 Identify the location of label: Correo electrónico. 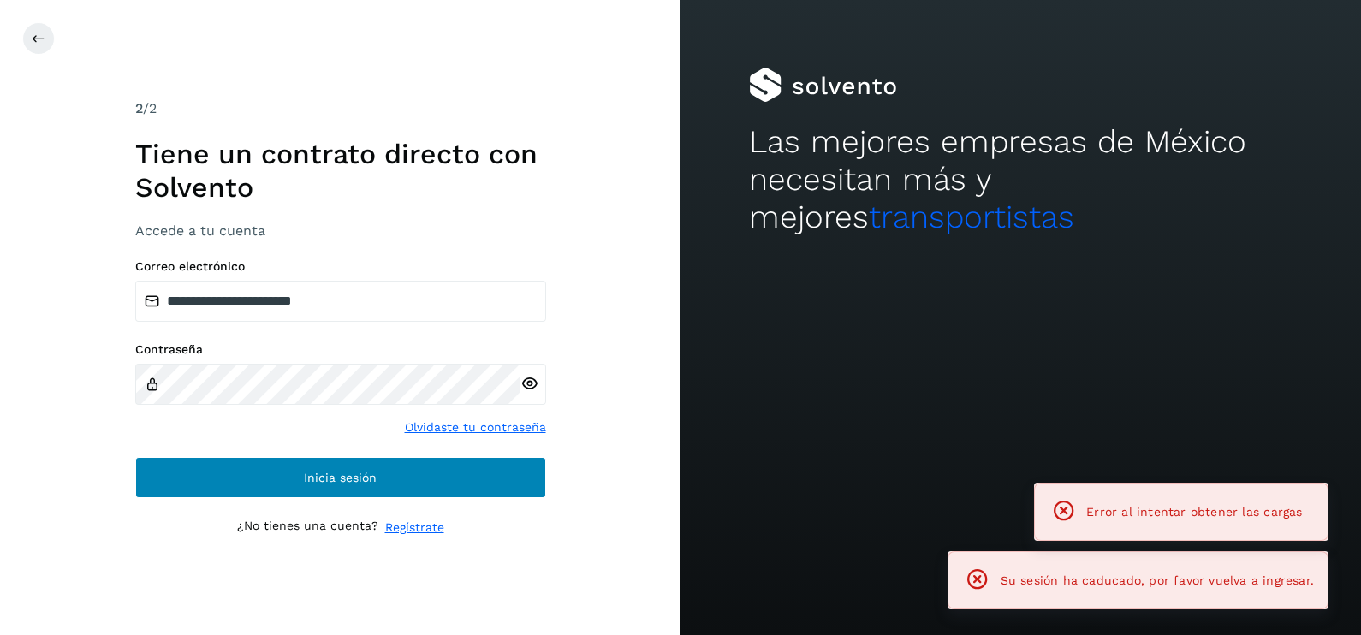
(341, 266).